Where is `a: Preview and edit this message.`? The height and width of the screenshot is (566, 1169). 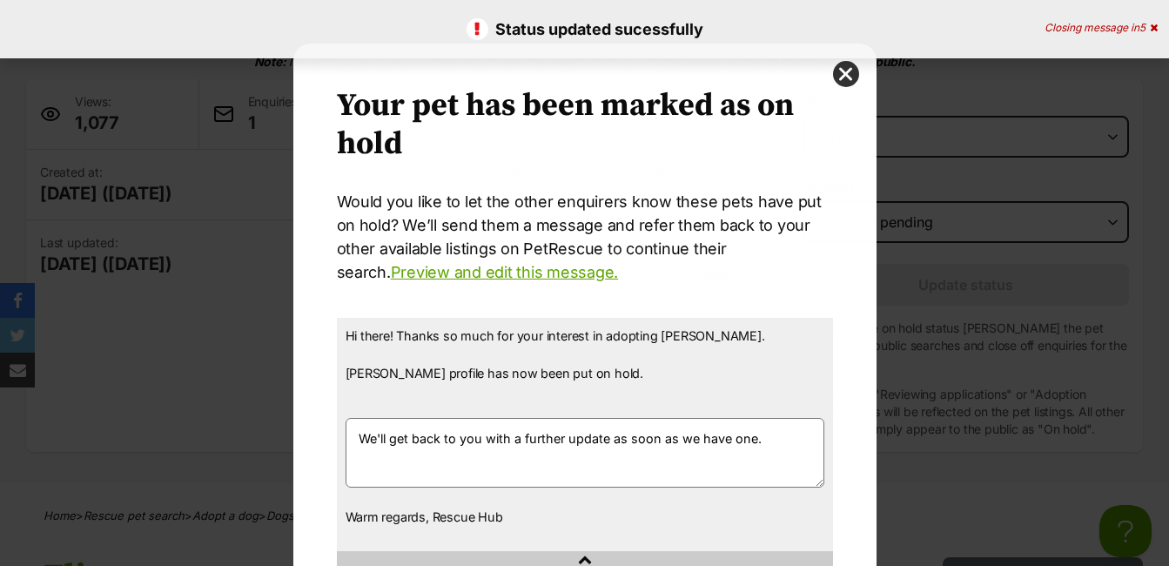 a: Preview and edit this message. is located at coordinates (504, 272).